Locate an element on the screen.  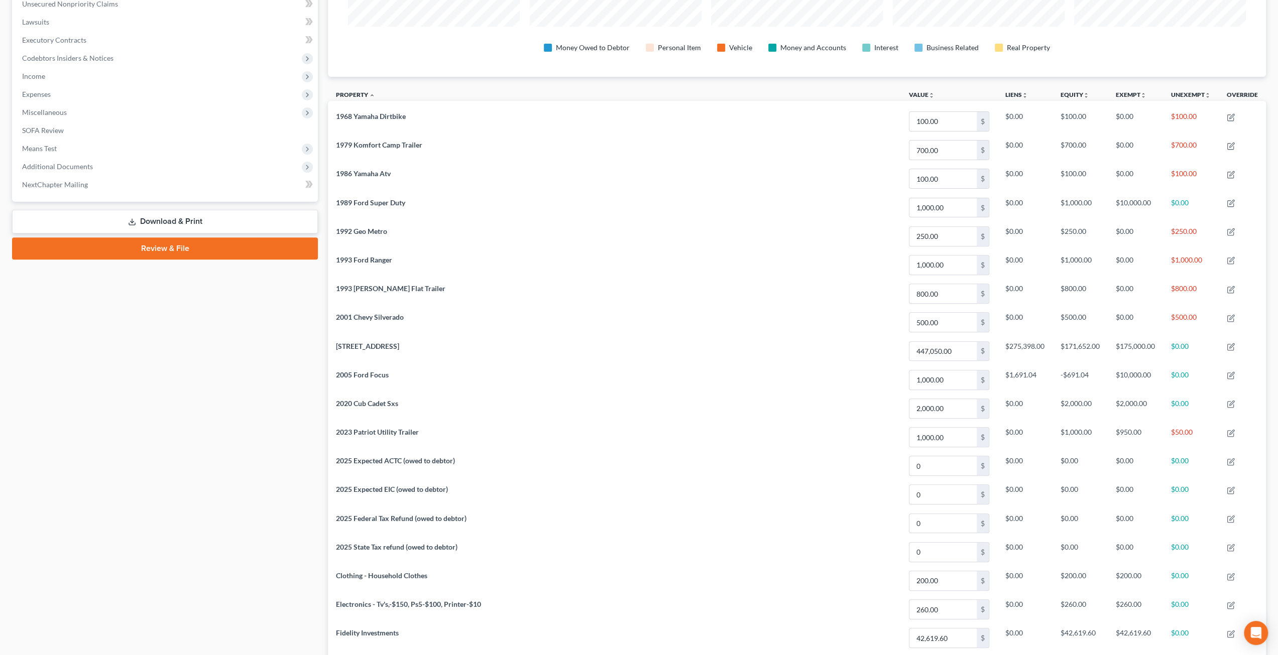
a: Unexemptunfold_more is located at coordinates (1191, 94).